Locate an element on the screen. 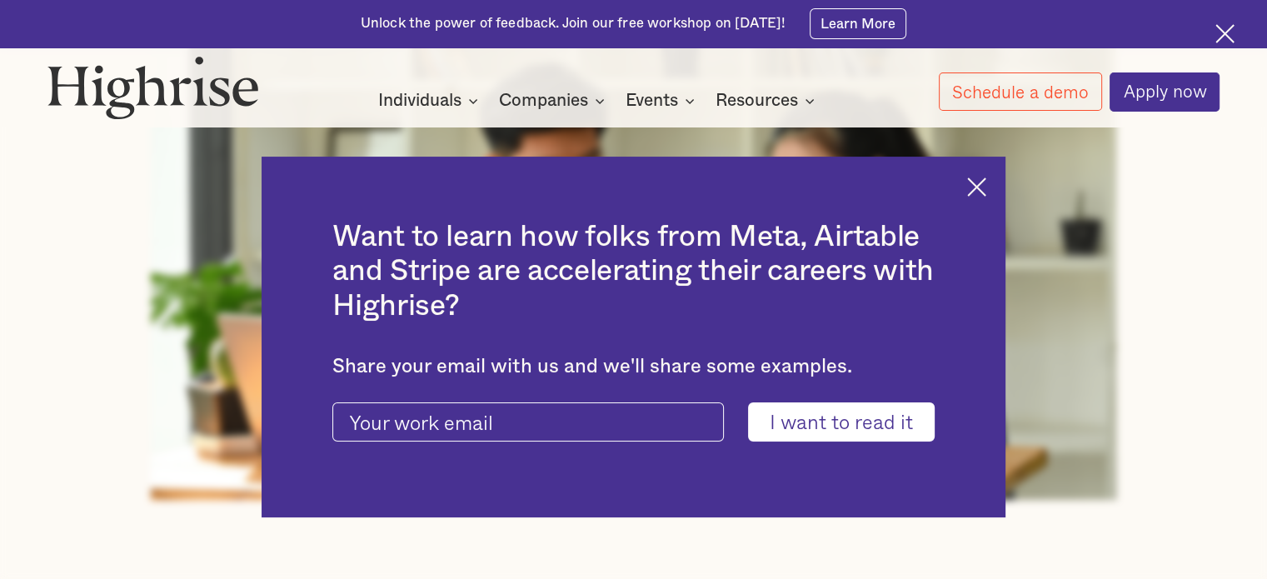  a: Schedule a demo is located at coordinates (1020, 92).